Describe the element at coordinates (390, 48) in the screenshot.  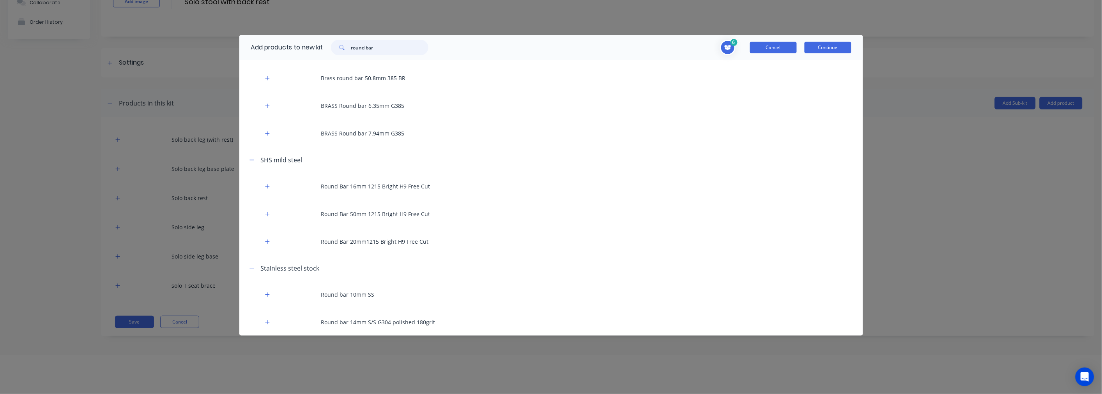
I see `input: Search...` at that location.